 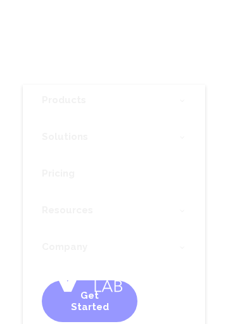 What do you see at coordinates (114, 210) in the screenshot?
I see `a: Resources` at bounding box center [114, 210].